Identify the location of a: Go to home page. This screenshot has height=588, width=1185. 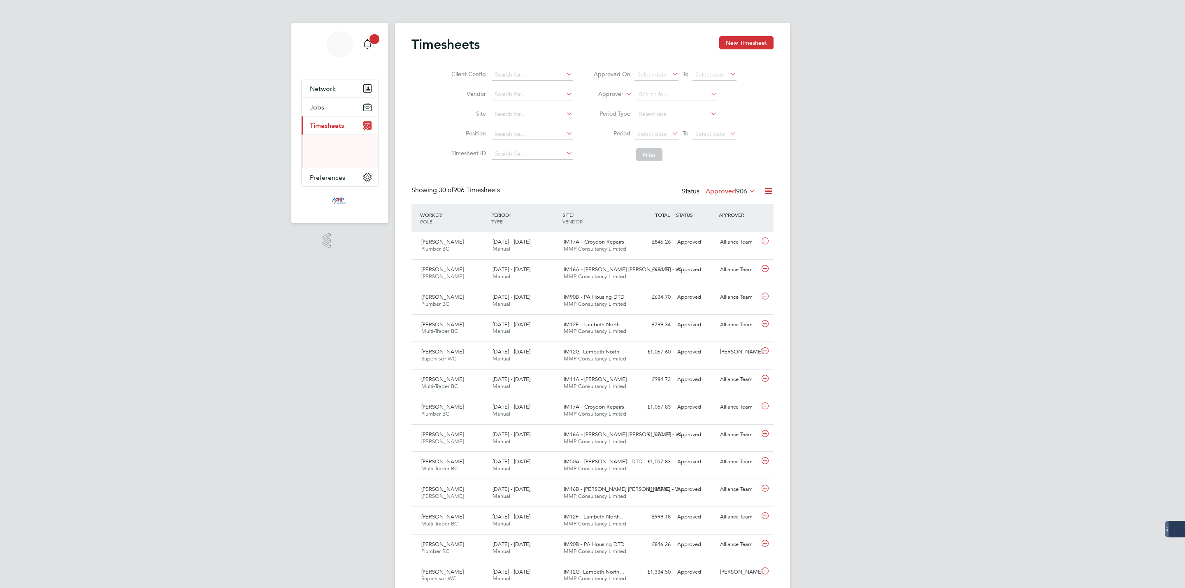
(340, 202).